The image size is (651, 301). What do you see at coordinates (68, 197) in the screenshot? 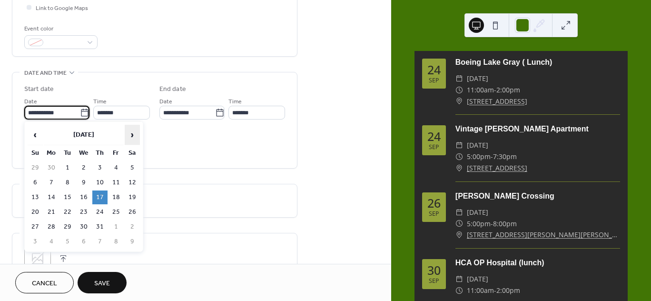
I see `td: 15` at bounding box center [68, 197].